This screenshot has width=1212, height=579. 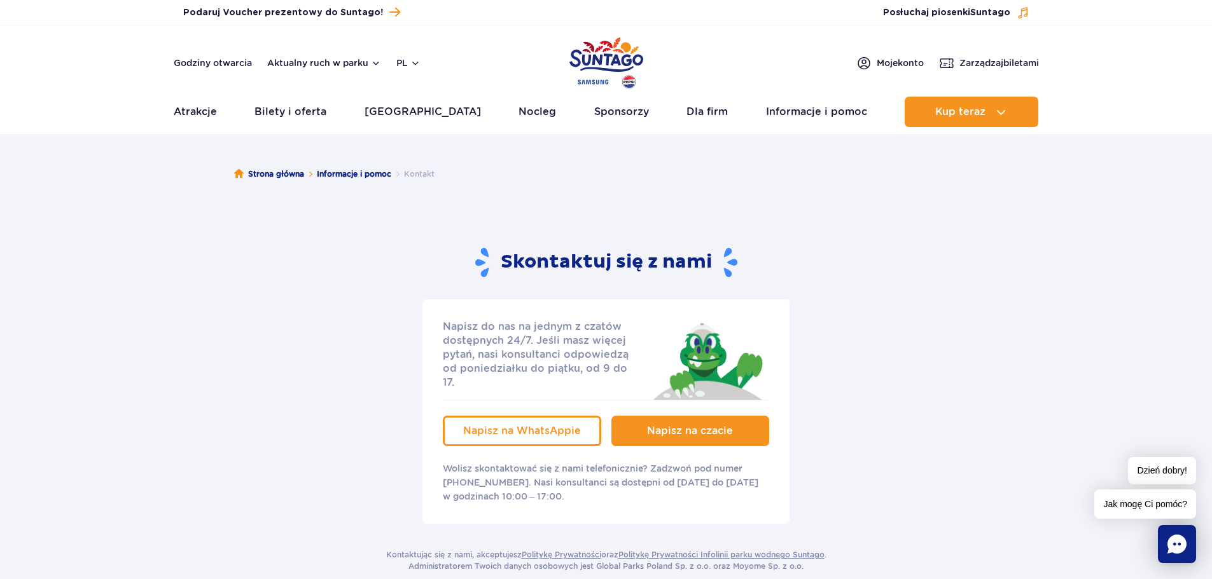 What do you see at coordinates (946, 13) in the screenshot?
I see `span: Posłuchaj piosenki` at bounding box center [946, 13].